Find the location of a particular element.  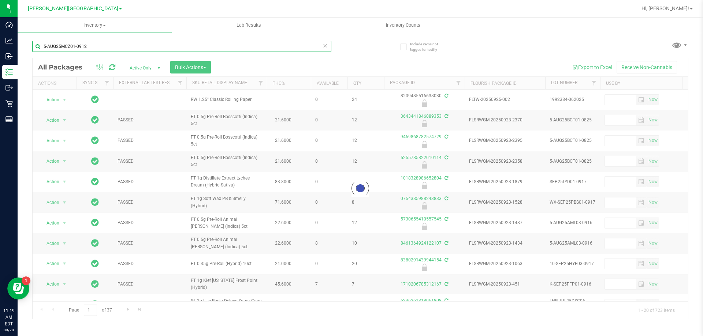

inline-svg: Dashboard is located at coordinates (9, 25).